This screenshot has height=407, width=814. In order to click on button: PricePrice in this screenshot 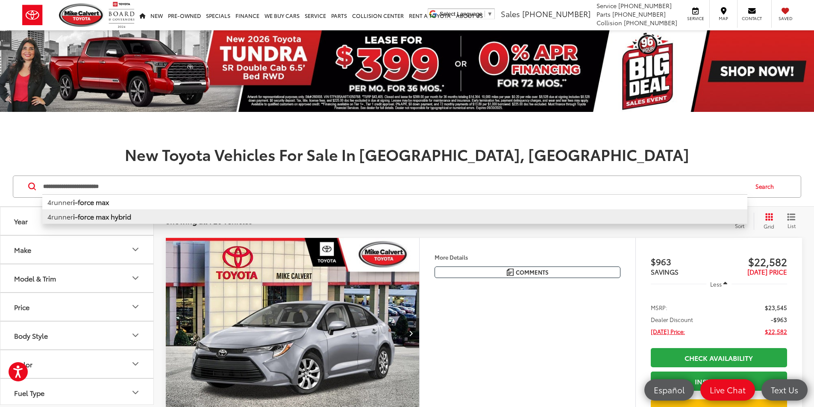, I will do `click(77, 307)`.